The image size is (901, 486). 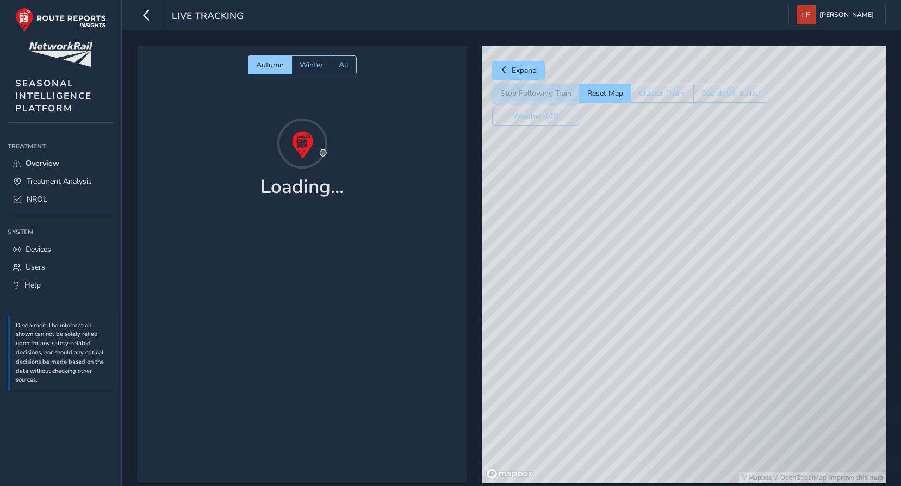 What do you see at coordinates (730, 93) in the screenshot?
I see `button: See all UK trains` at bounding box center [730, 93].